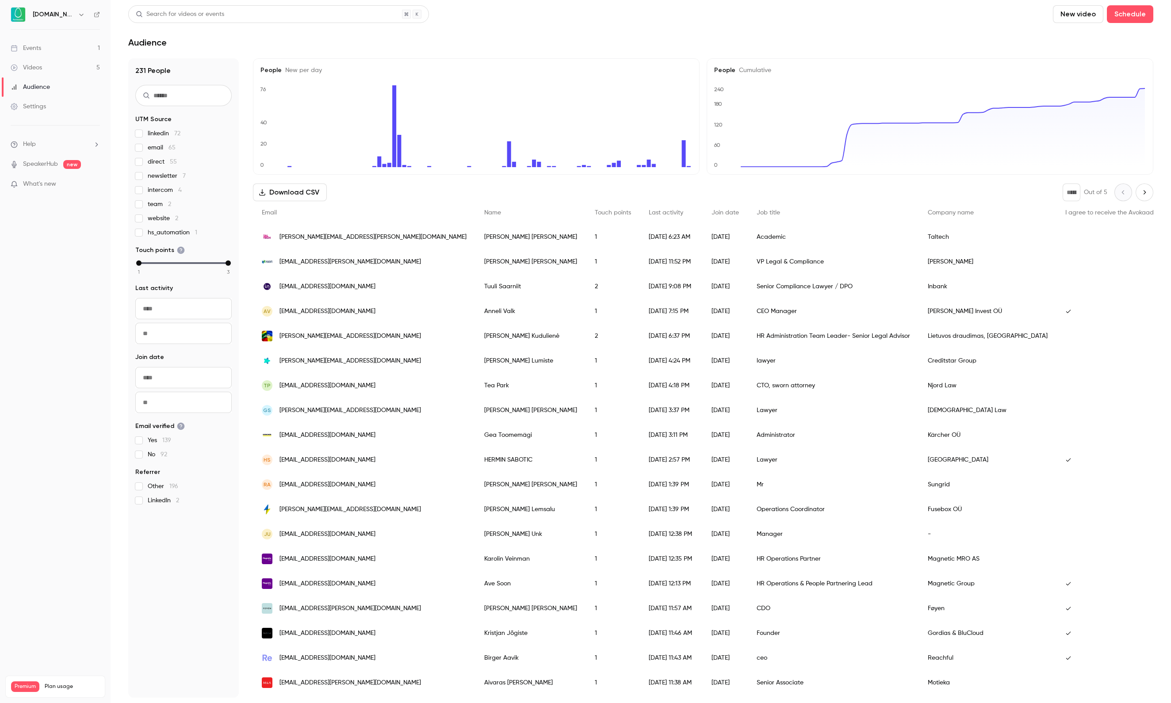  I want to click on img: foyen.no, so click(267, 608).